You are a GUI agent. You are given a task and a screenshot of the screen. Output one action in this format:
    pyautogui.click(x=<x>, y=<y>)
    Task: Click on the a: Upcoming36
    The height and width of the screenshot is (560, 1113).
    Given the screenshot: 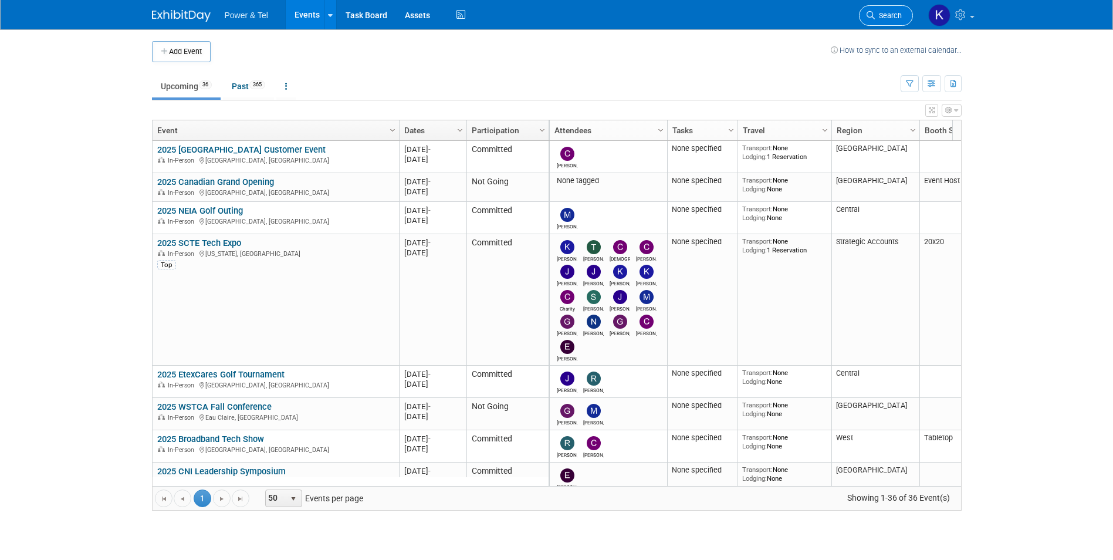 What is the action you would take?
    pyautogui.click(x=186, y=86)
    